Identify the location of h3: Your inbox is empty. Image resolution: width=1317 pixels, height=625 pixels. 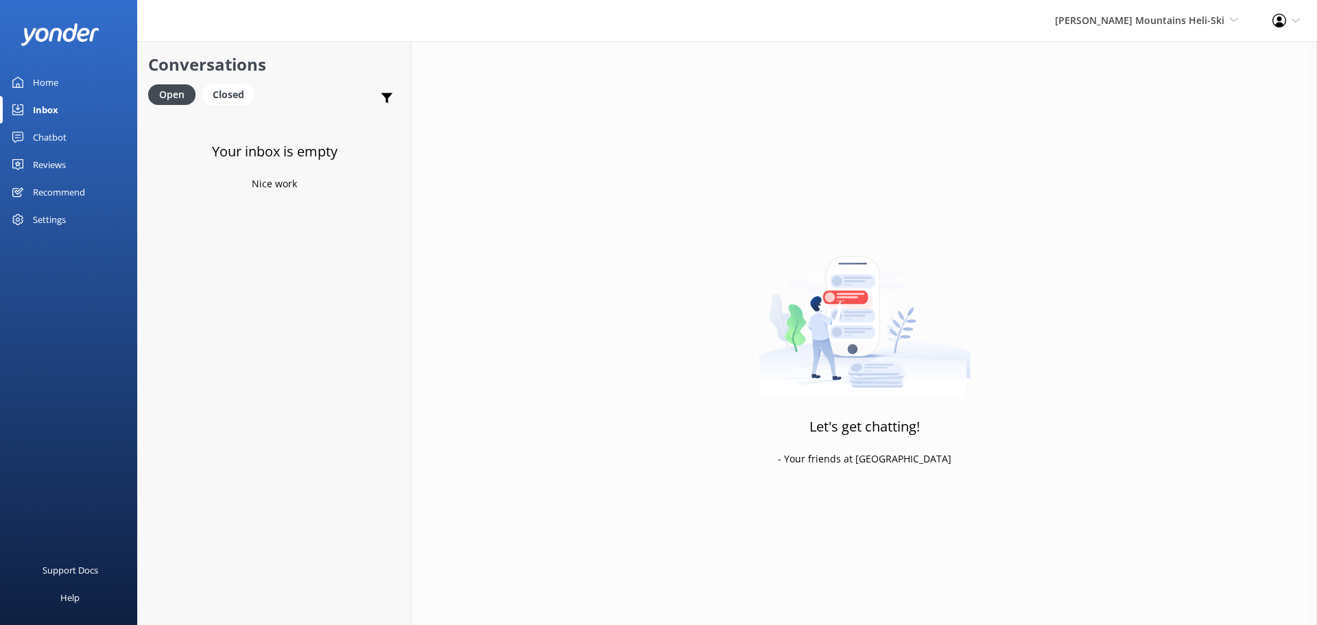
(274, 152).